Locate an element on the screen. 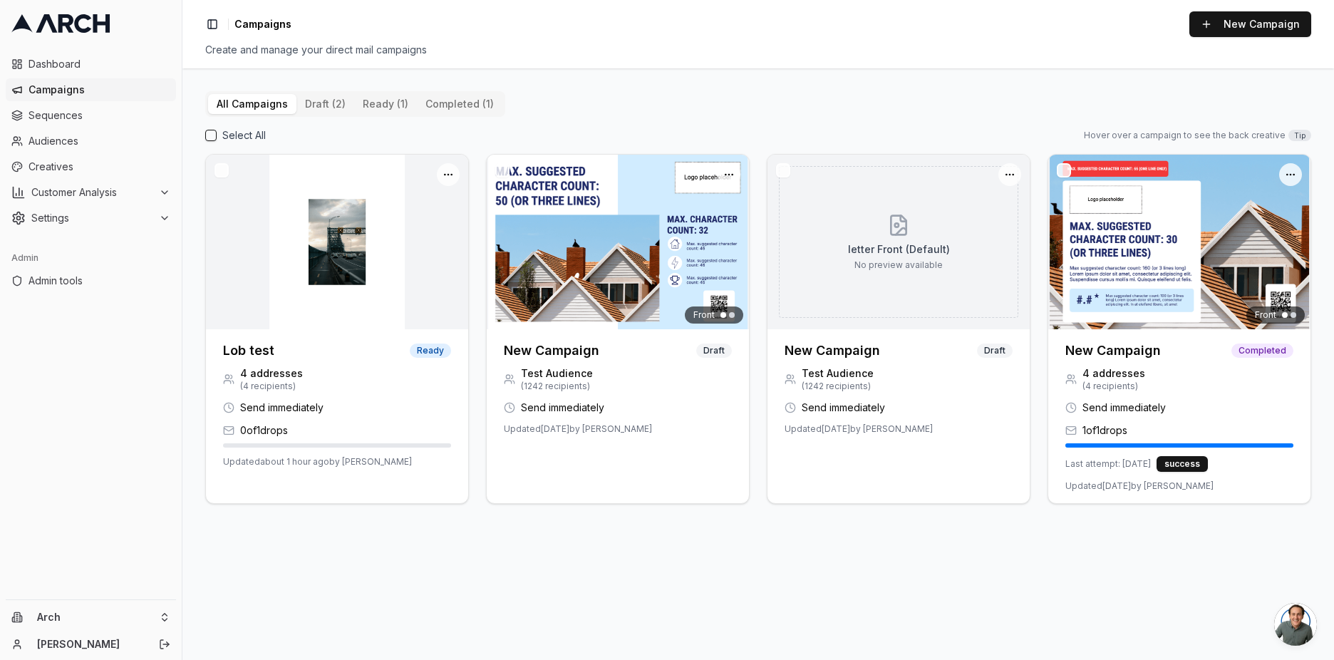  svg: Front creative preview is located at coordinates (899, 225).